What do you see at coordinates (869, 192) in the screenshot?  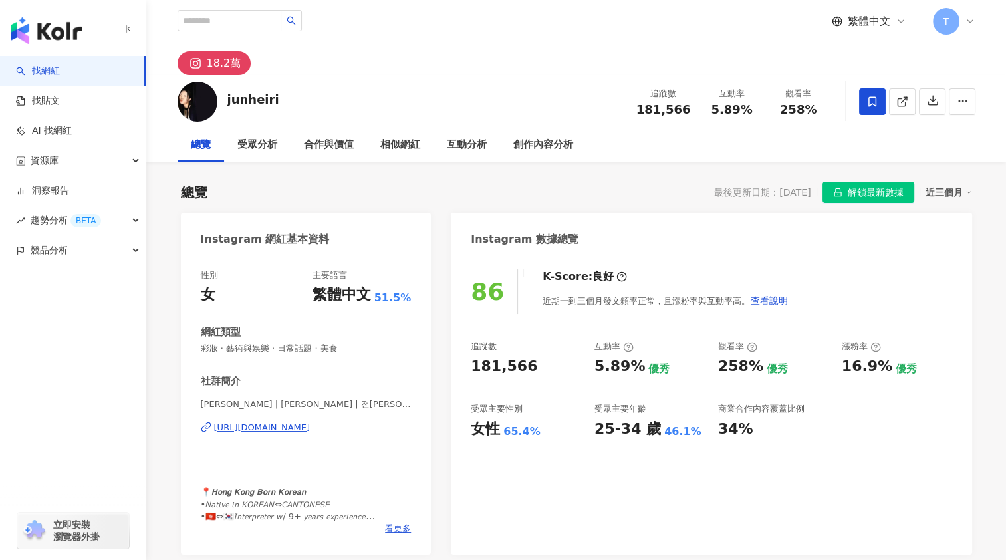 I see `button: 解鎖最新數據` at bounding box center [869, 192].